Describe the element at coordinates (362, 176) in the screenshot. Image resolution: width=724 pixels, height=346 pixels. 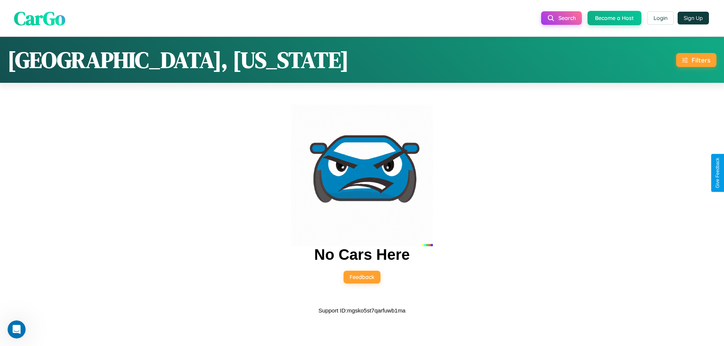
I see `img: car` at that location.